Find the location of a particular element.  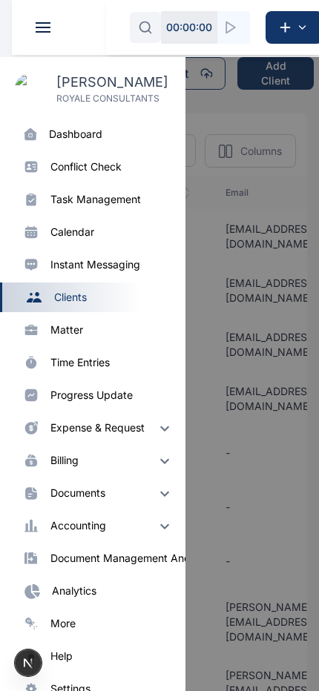

div: task management is located at coordinates (96, 199).